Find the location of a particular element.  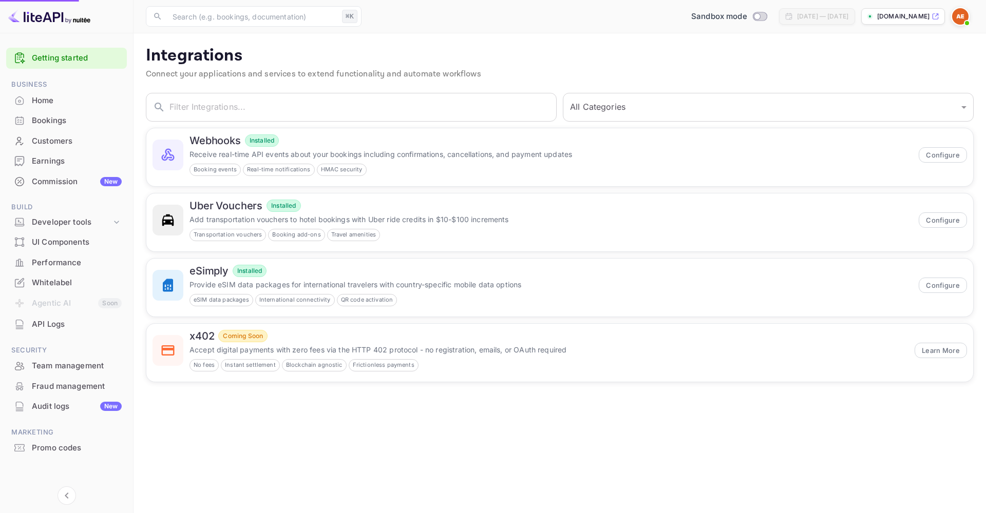

img: LiteAPI logo is located at coordinates (49, 16).